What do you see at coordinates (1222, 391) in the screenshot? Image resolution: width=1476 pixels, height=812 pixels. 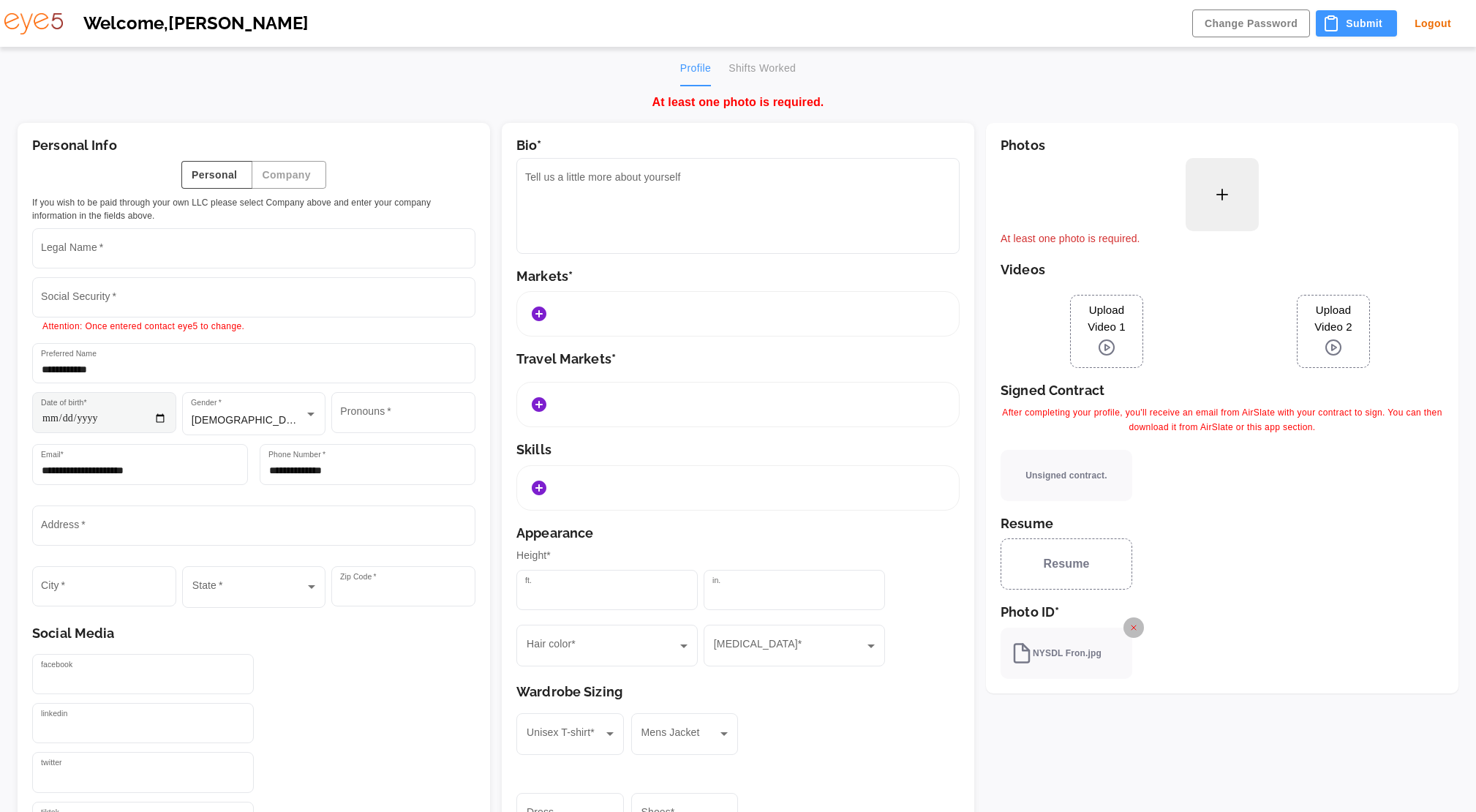 I see `h6: Signed Contract` at bounding box center [1222, 391].